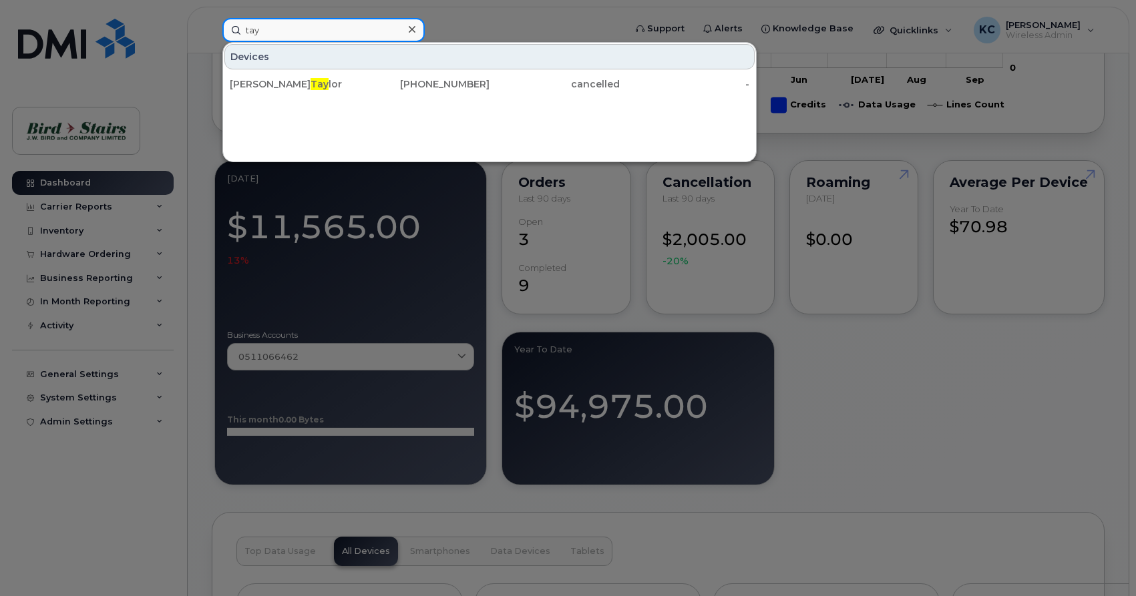 The width and height of the screenshot is (1136, 596). Describe the element at coordinates (319, 84) in the screenshot. I see `span: Tay` at that location.